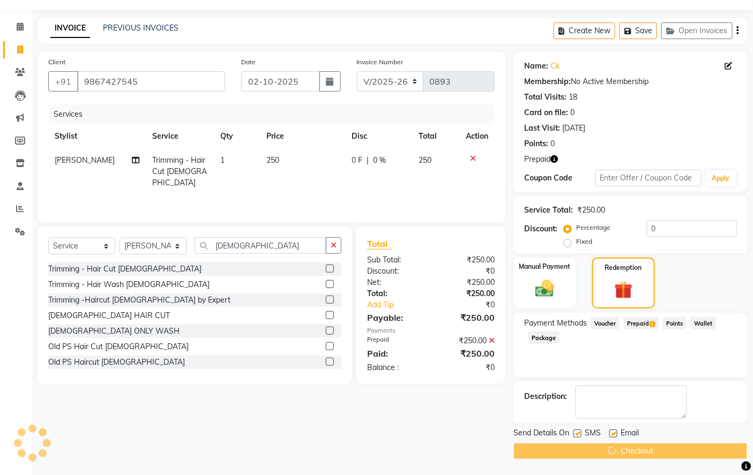  I want to click on div: Prepaid, so click(395, 341).